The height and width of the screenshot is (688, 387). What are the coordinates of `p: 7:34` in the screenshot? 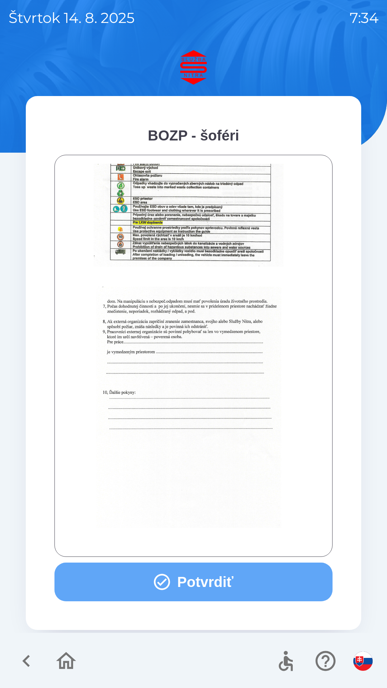 It's located at (364, 18).